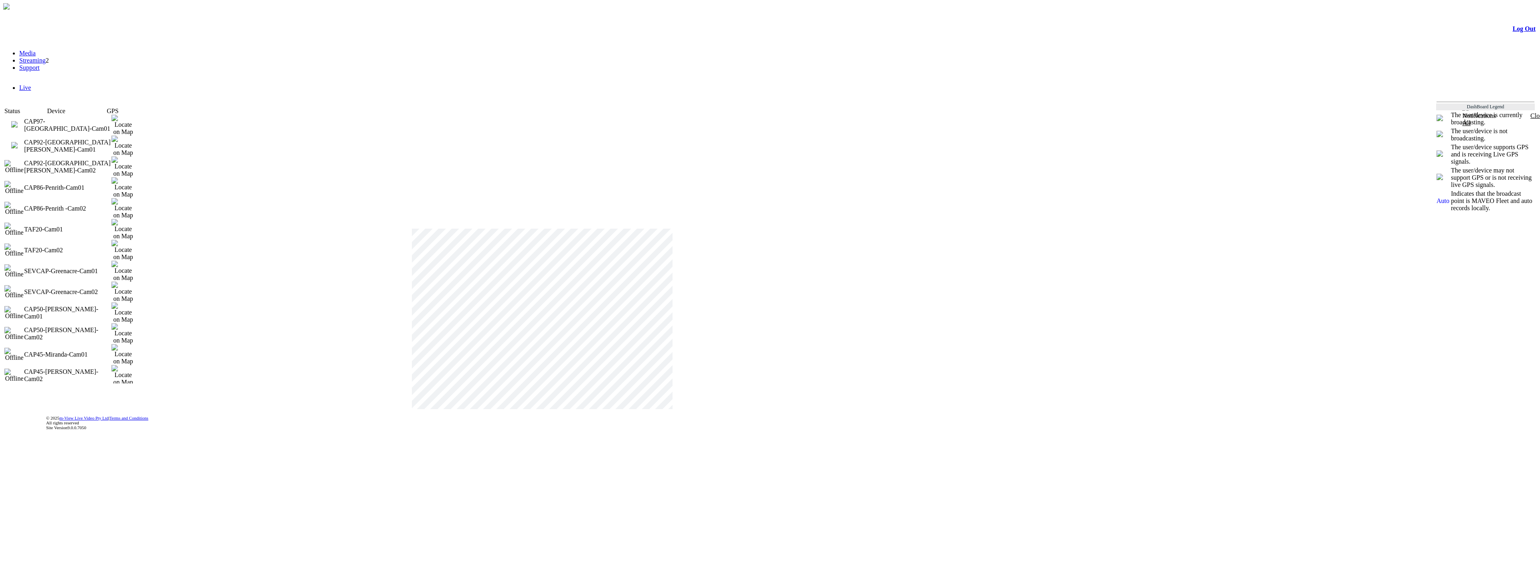 The width and height of the screenshot is (1540, 574). Describe the element at coordinates (68, 375) in the screenshot. I see `td: CAP45-Miranda-Cam02` at that location.